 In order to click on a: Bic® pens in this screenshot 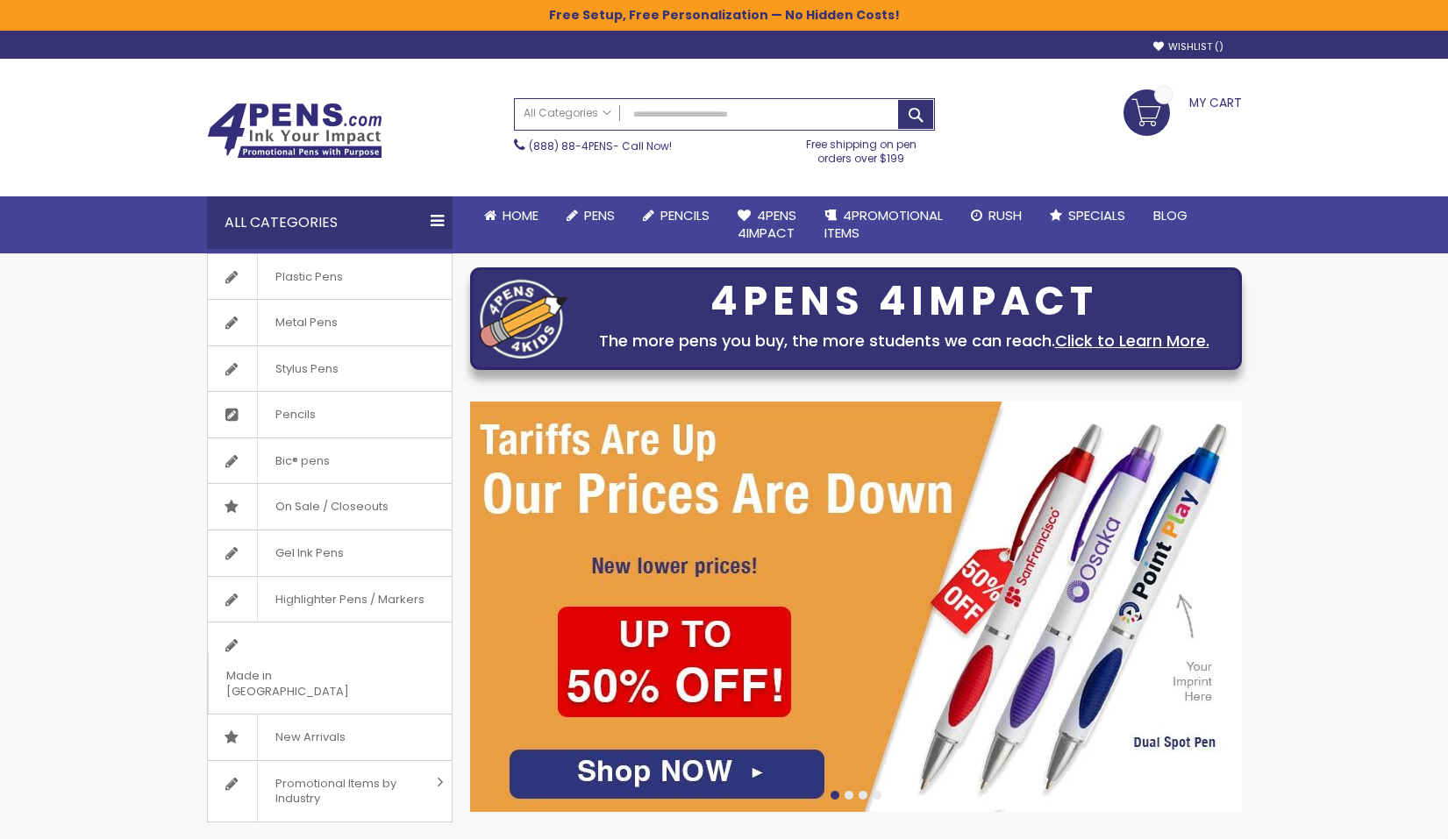, I will do `click(330, 461)`.